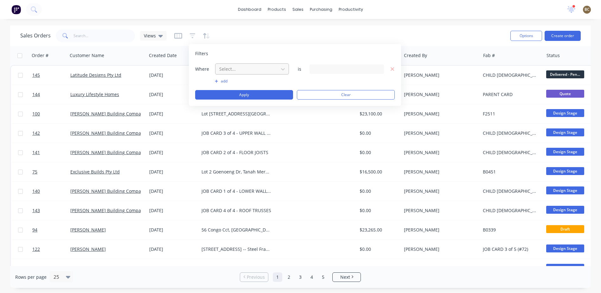  I want to click on a: 145, so click(51, 75).